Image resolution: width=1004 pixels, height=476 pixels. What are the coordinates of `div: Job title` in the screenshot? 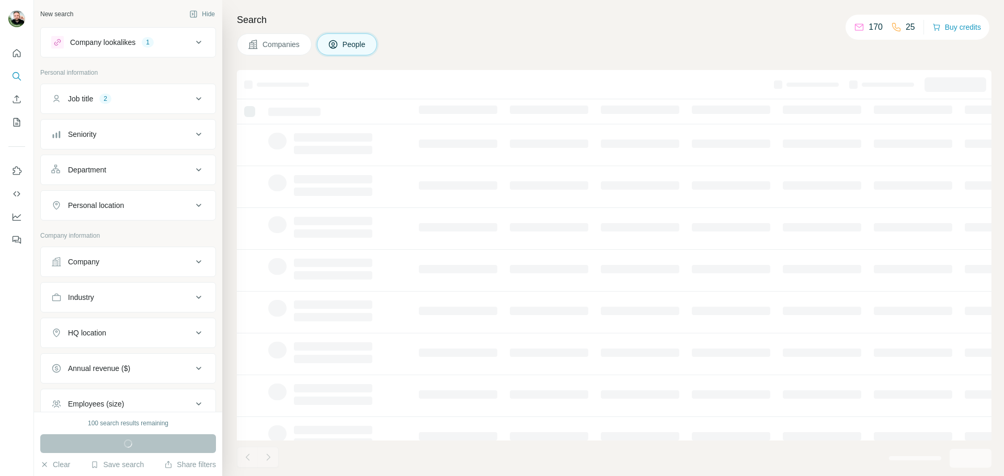 It's located at (81, 99).